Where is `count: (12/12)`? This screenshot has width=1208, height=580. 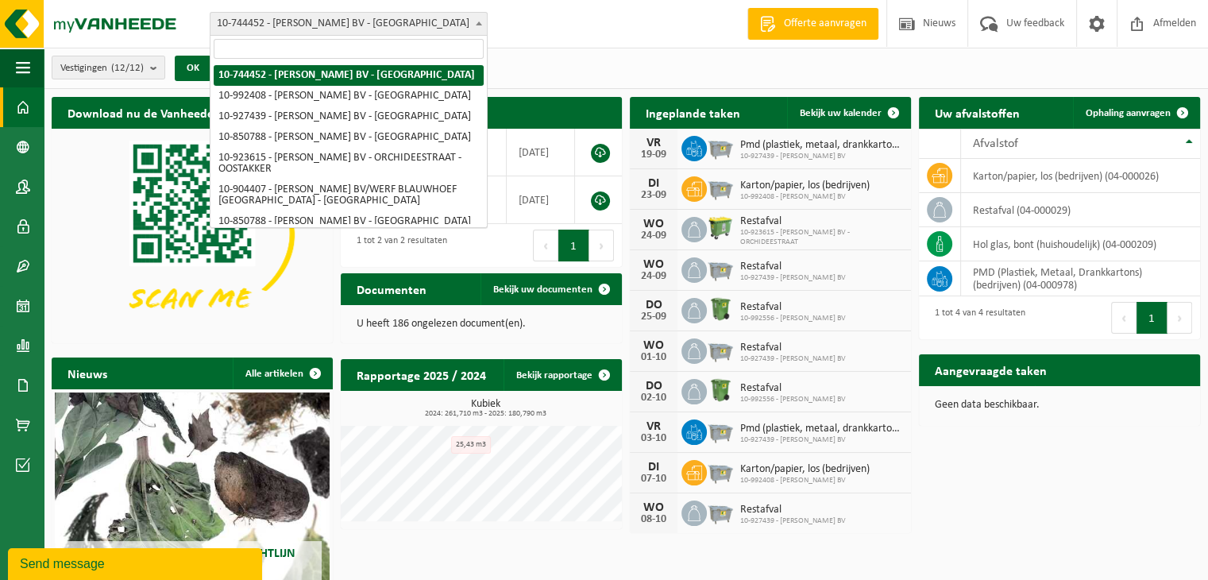
count: (12/12) is located at coordinates (127, 68).